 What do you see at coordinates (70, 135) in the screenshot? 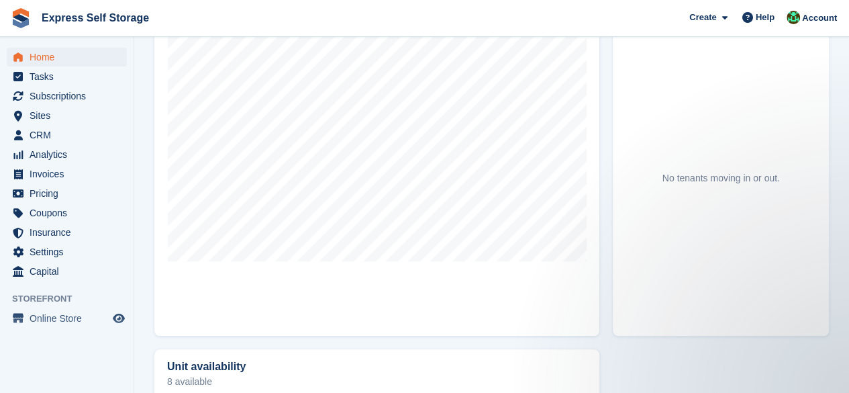
I see `span: CRM` at bounding box center [70, 135].